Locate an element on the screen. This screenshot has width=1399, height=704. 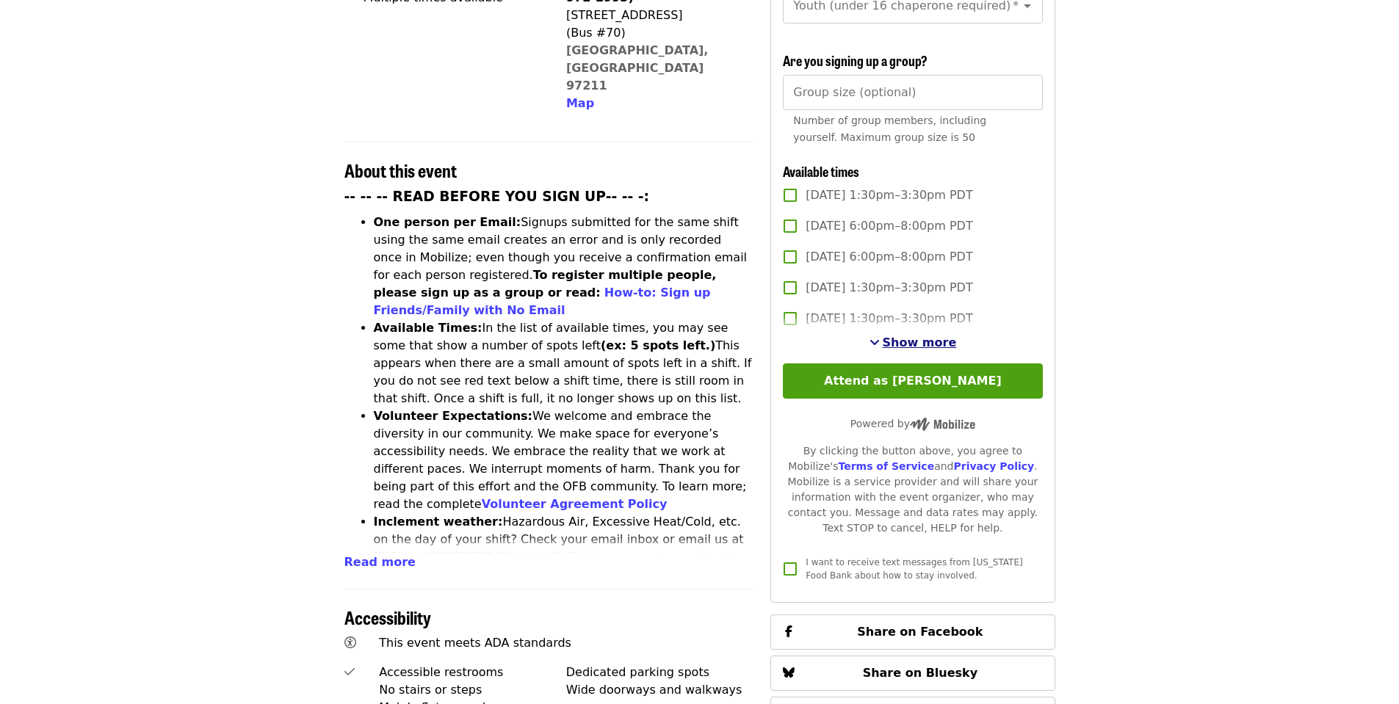
a: Privacy Policy is located at coordinates (994, 466).